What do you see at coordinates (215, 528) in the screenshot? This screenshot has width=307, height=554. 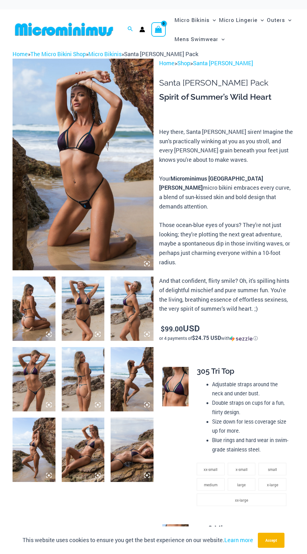 I see `span: 4118 Micro` at bounding box center [215, 528].